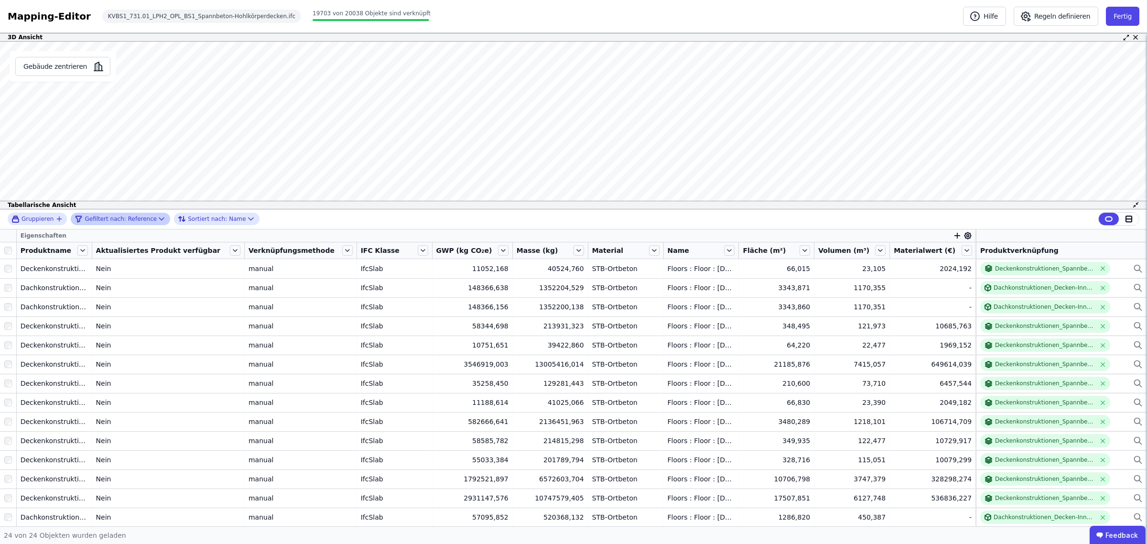 The image size is (1147, 544). What do you see at coordinates (852, 307) in the screenshot?
I see `div: 1170,351` at bounding box center [852, 307].